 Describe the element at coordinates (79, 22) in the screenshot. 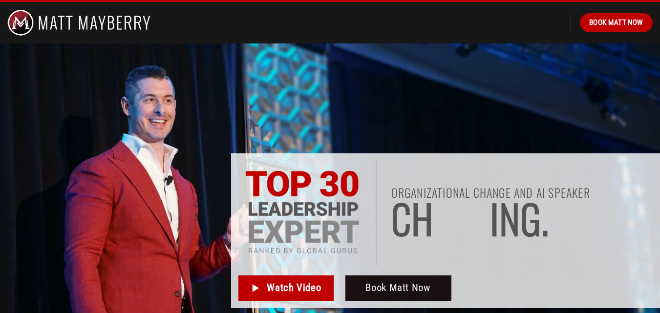

I see `img: Matt Mayberry` at that location.